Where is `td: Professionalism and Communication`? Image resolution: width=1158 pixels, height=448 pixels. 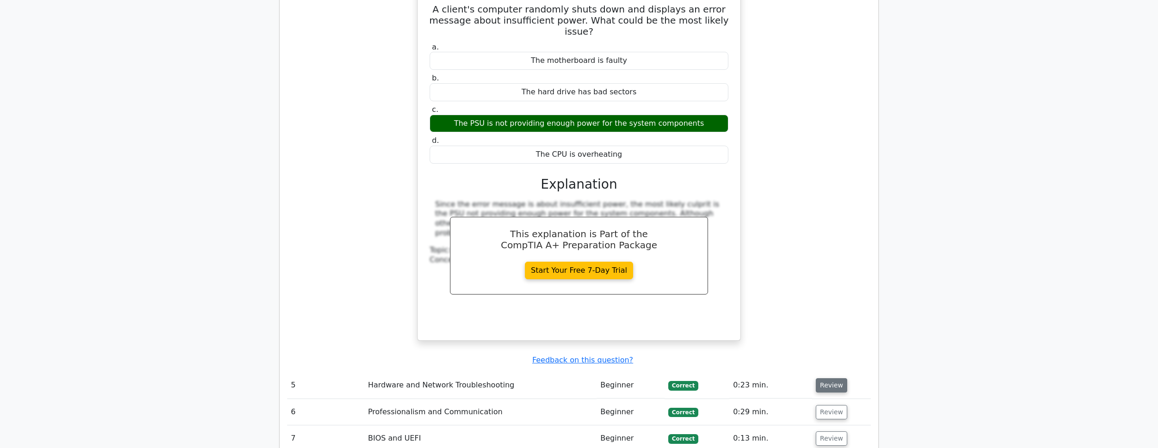
td: Professionalism and Communication is located at coordinates (481, 412).